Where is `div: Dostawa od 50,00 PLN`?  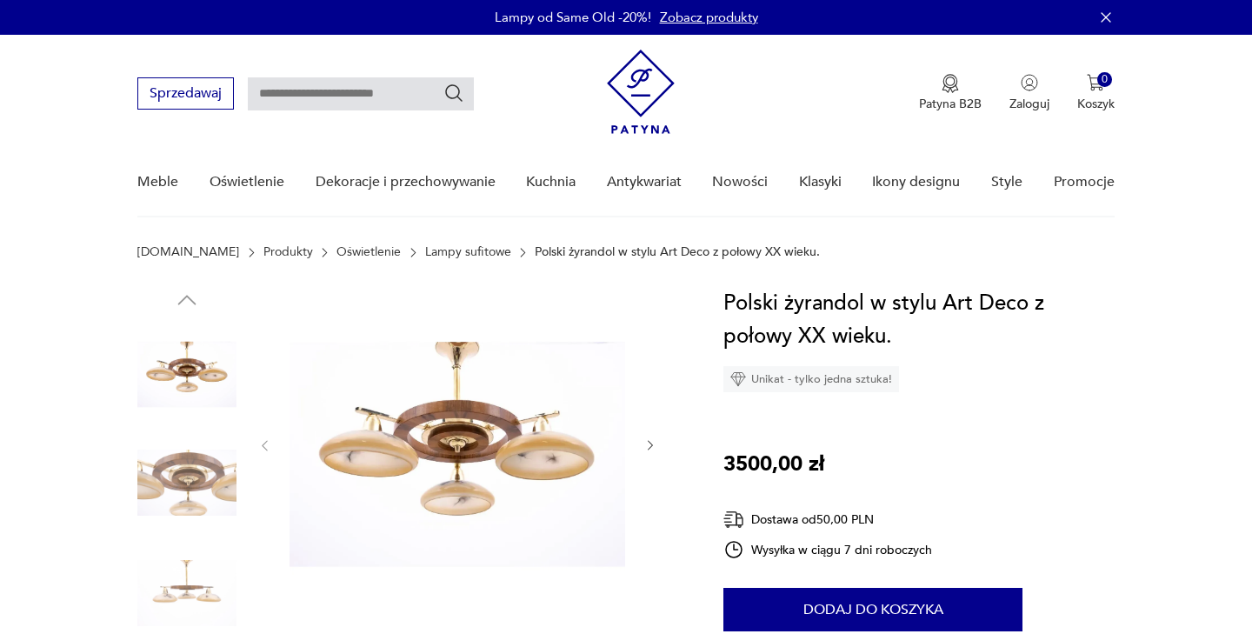 div: Dostawa od 50,00 PLN is located at coordinates (828, 519).